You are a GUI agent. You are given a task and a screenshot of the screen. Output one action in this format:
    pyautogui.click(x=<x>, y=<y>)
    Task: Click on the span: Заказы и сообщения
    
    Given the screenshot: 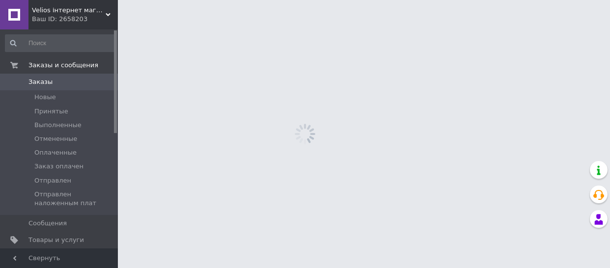 What is the action you would take?
    pyautogui.click(x=63, y=65)
    